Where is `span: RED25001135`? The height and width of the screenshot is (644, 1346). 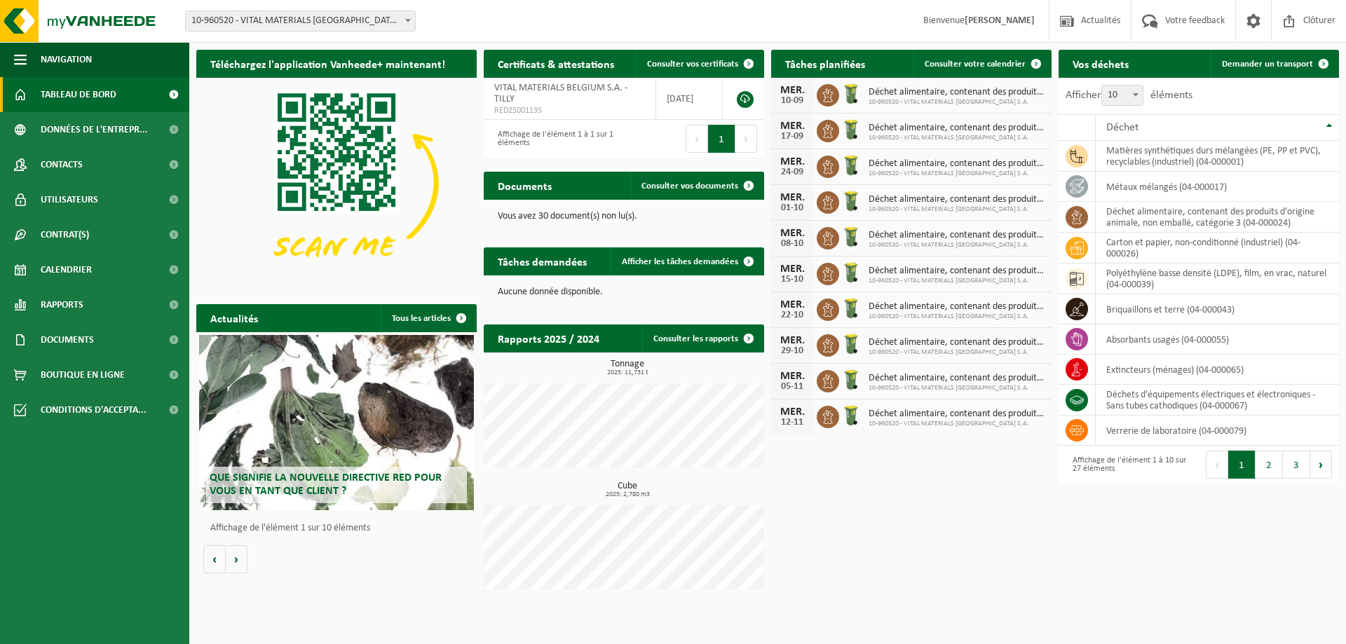 span: RED25001135 is located at coordinates (569, 111).